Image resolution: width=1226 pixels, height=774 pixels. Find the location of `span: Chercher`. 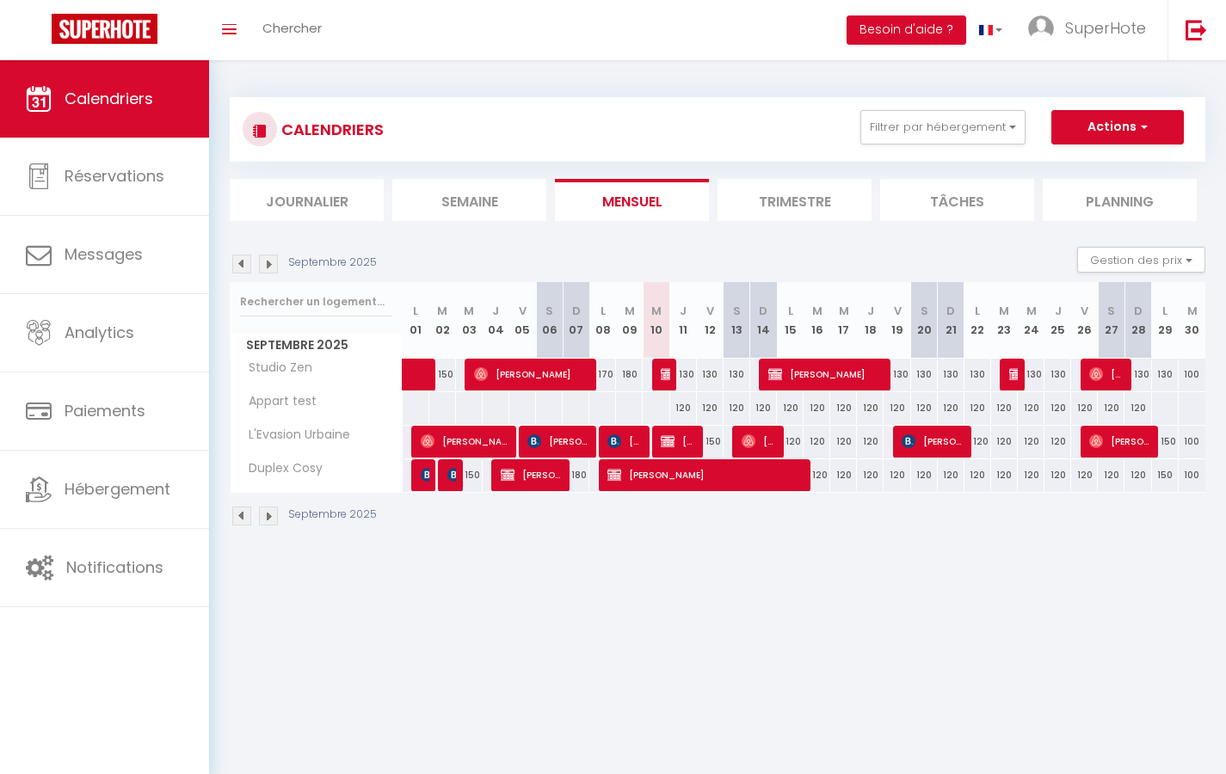

span: Chercher is located at coordinates (292, 28).